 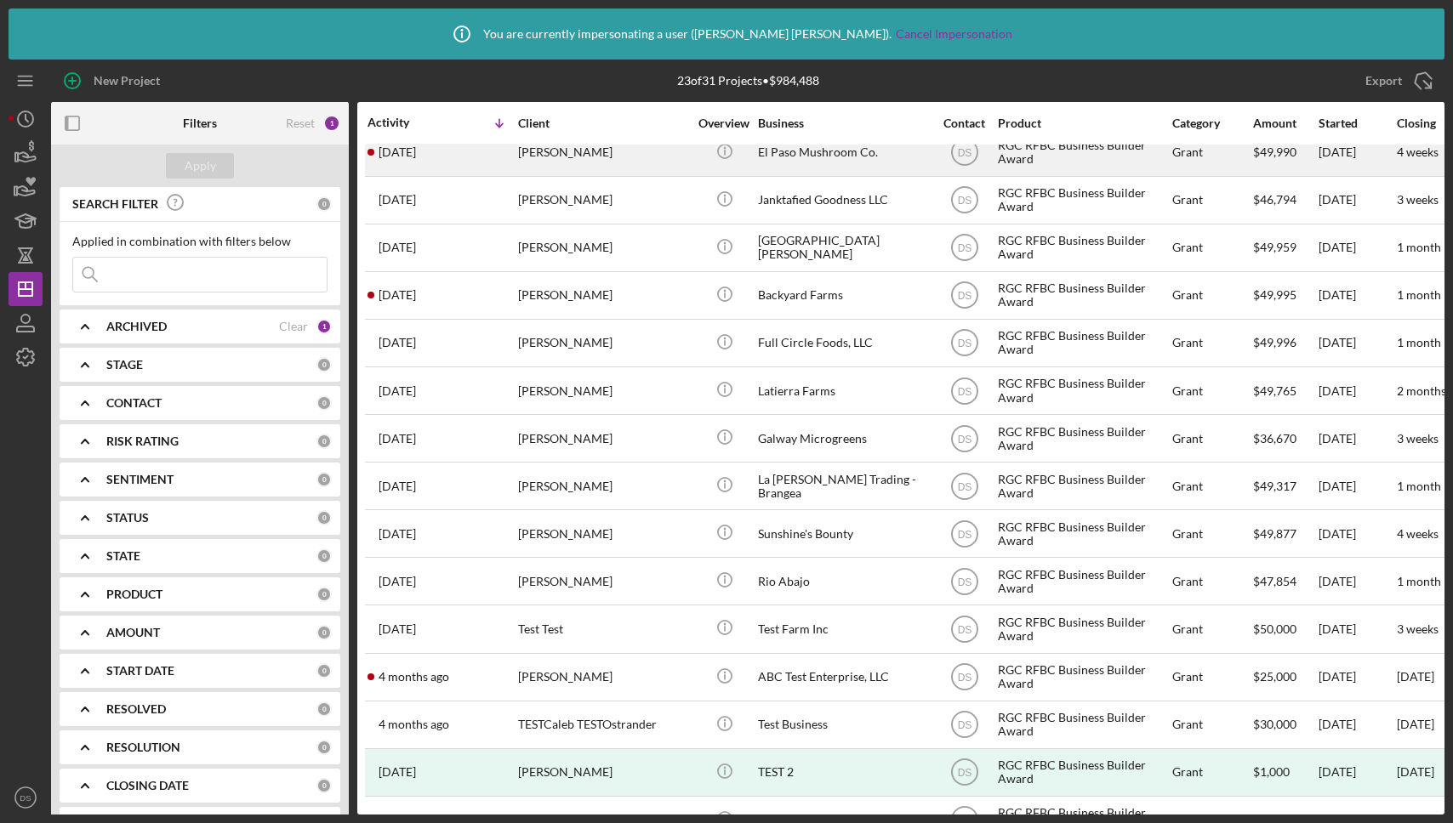 What do you see at coordinates (724, 123) in the screenshot?
I see `div: Overview` at bounding box center [724, 123].